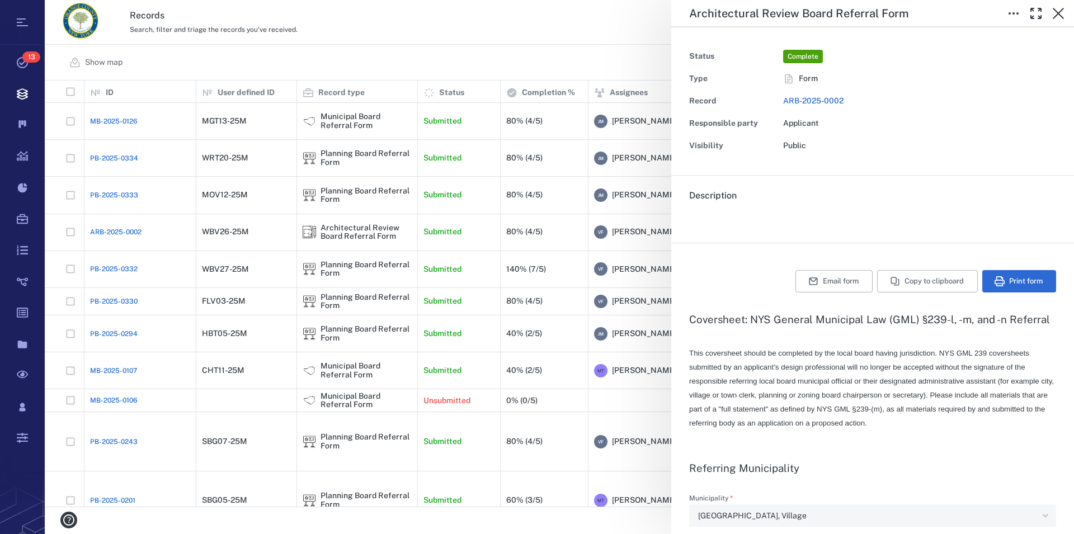 This screenshot has width=1074, height=534. I want to click on span: This coversheet should be completed by the local board having jurisdiction. NYS GML 239 covershee..., so click(871, 388).